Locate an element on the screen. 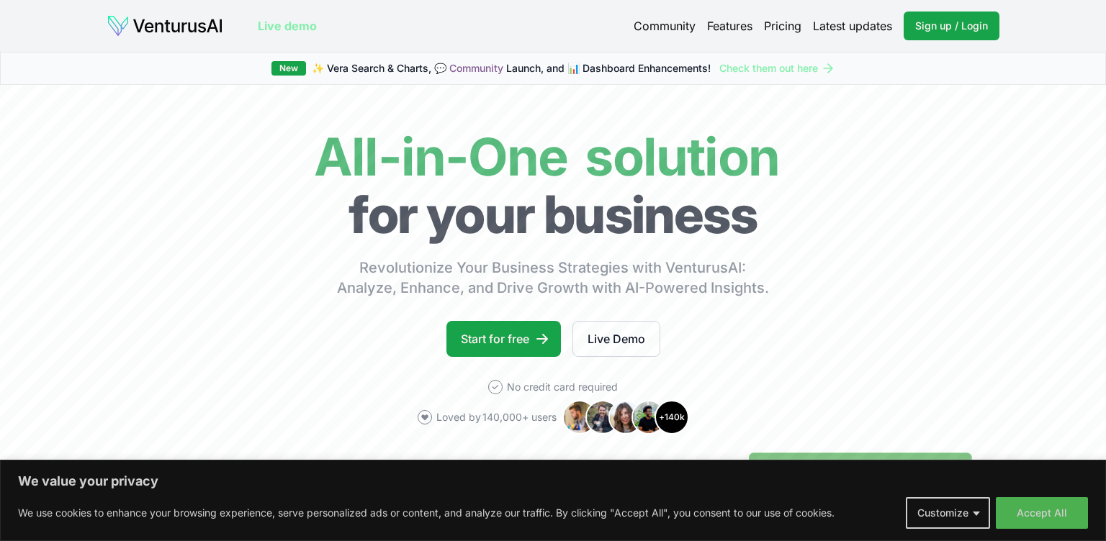 This screenshot has width=1106, height=541. a: Sign up / Login is located at coordinates (951, 26).